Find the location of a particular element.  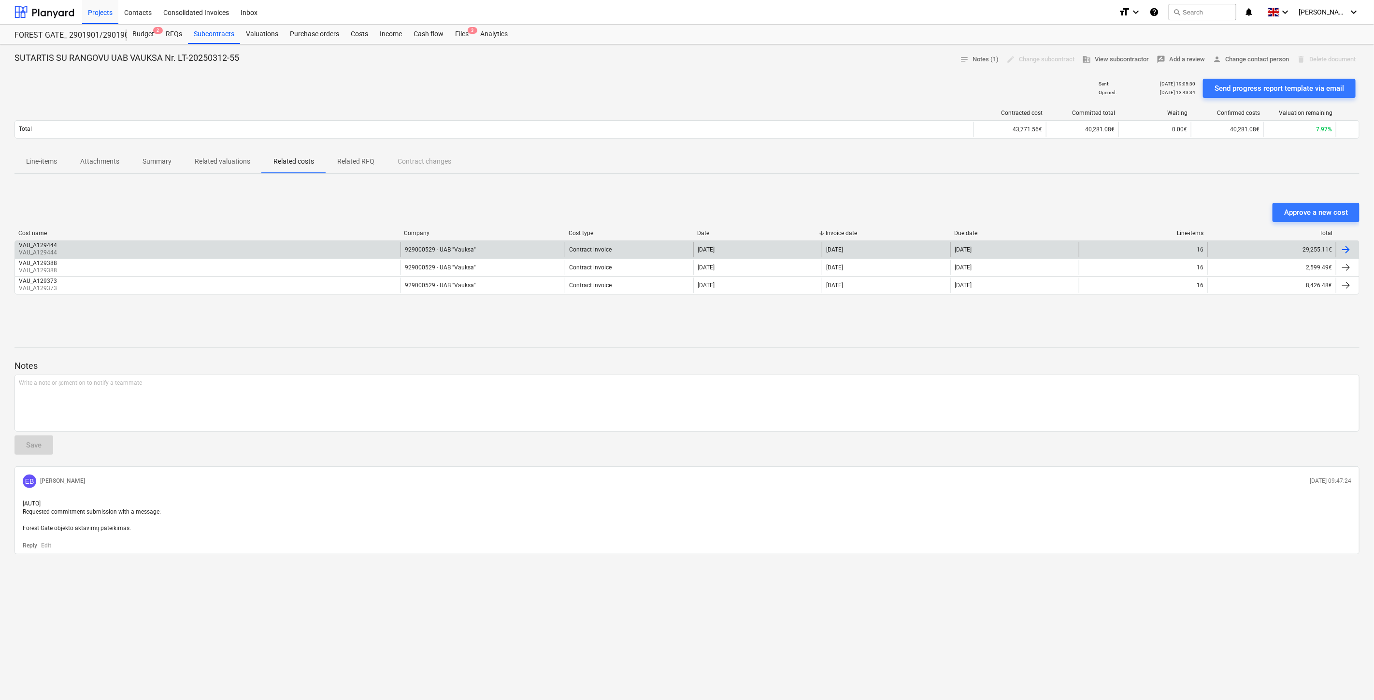

button: Reply is located at coordinates (30, 546).